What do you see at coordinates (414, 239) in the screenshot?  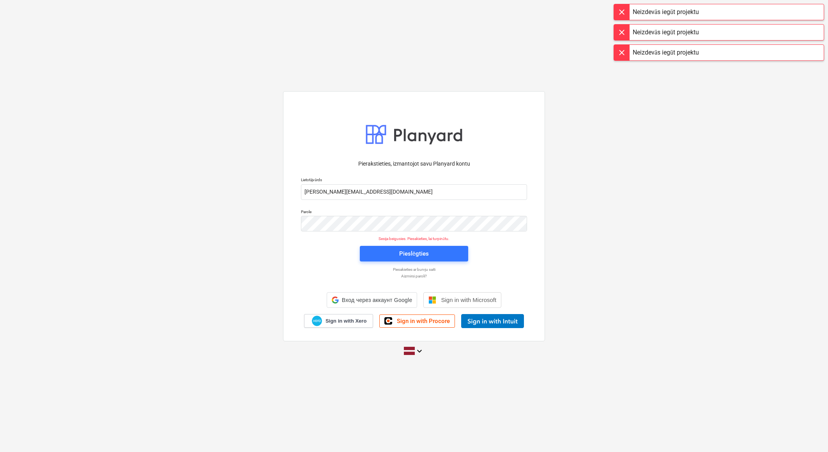 I see `p: Sesija beigusies. Piesakieties, lai turpinātu.` at bounding box center [414, 239].